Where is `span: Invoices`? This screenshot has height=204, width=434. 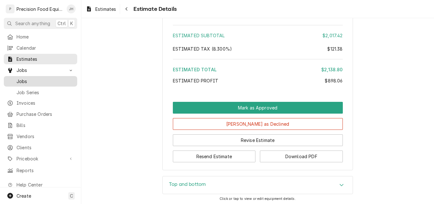 span: Invoices is located at coordinates (45, 103).